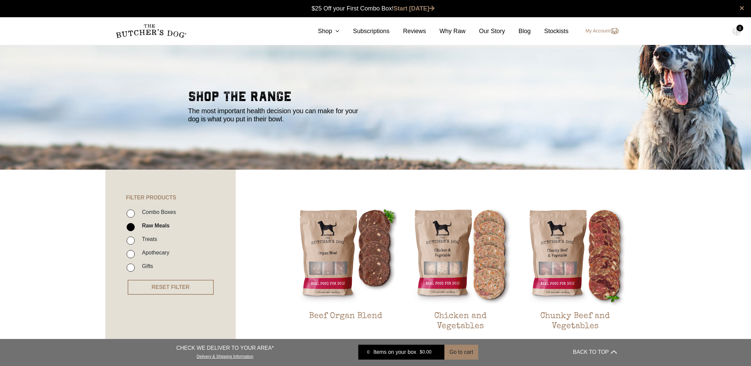 Image resolution: width=751 pixels, height=366 pixels. I want to click on a: Stockists, so click(550, 31).